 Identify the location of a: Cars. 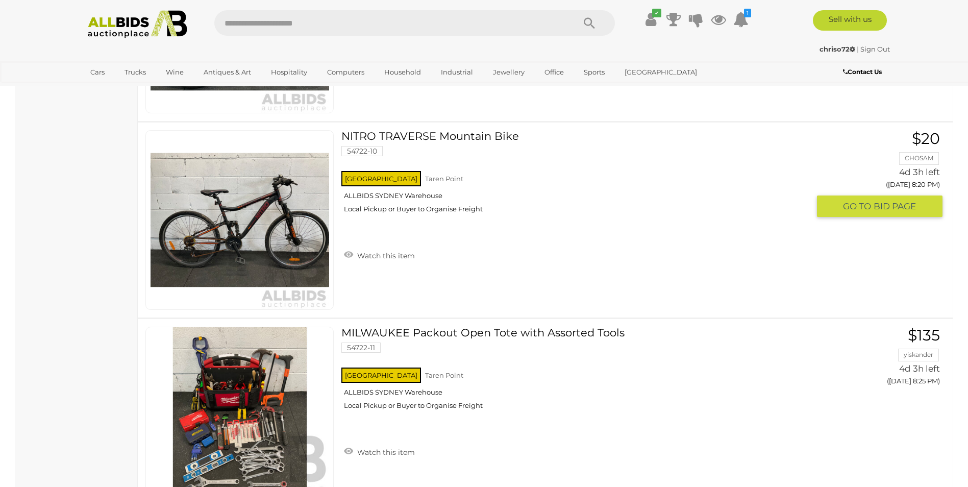
(97, 72).